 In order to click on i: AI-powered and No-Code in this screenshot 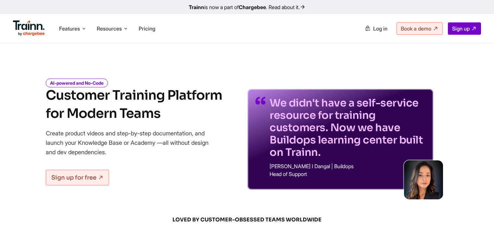, I will do `click(77, 83)`.